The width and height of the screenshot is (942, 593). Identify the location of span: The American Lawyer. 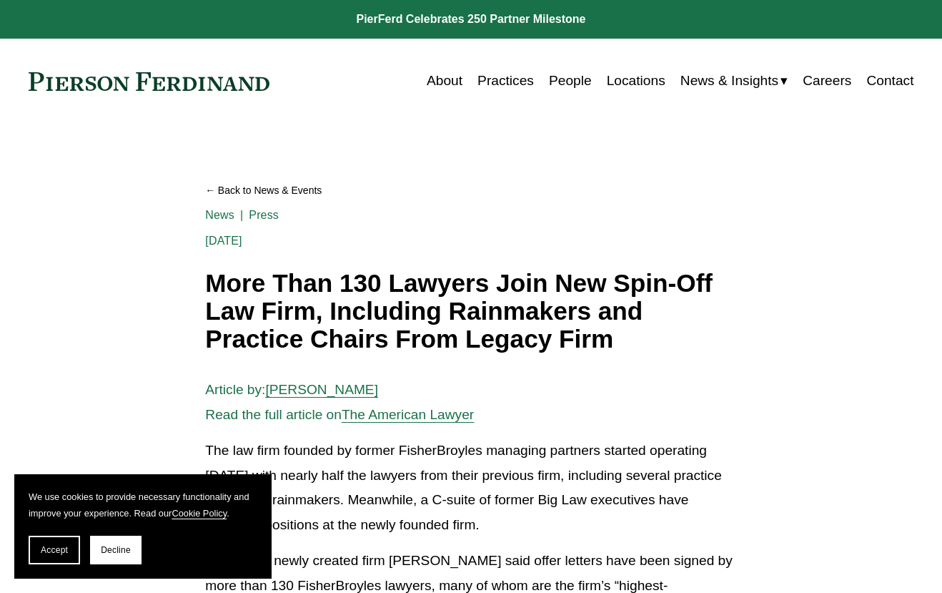
(408, 414).